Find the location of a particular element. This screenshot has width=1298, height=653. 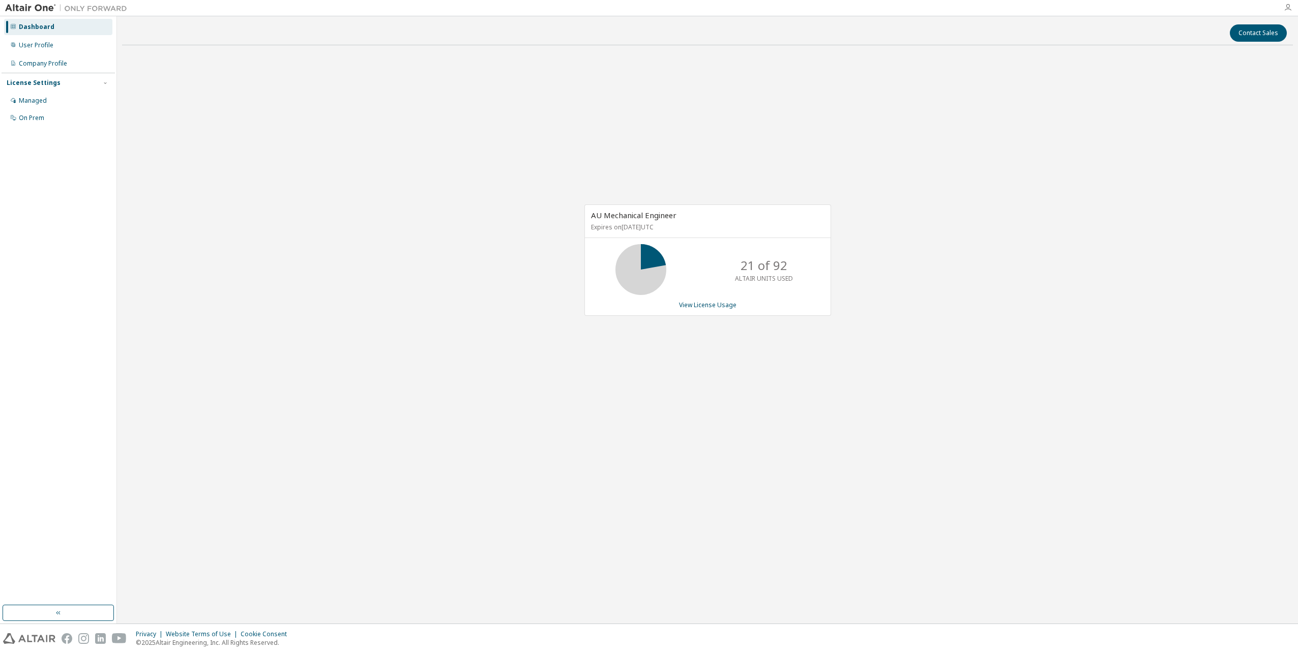

div: On Prem is located at coordinates (32, 118).